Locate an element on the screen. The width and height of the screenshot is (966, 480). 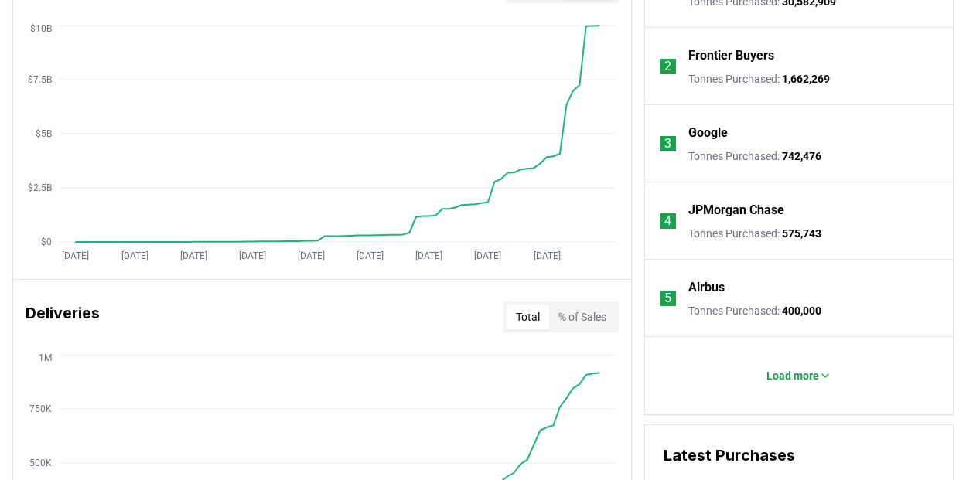
p: 4 is located at coordinates (668, 221).